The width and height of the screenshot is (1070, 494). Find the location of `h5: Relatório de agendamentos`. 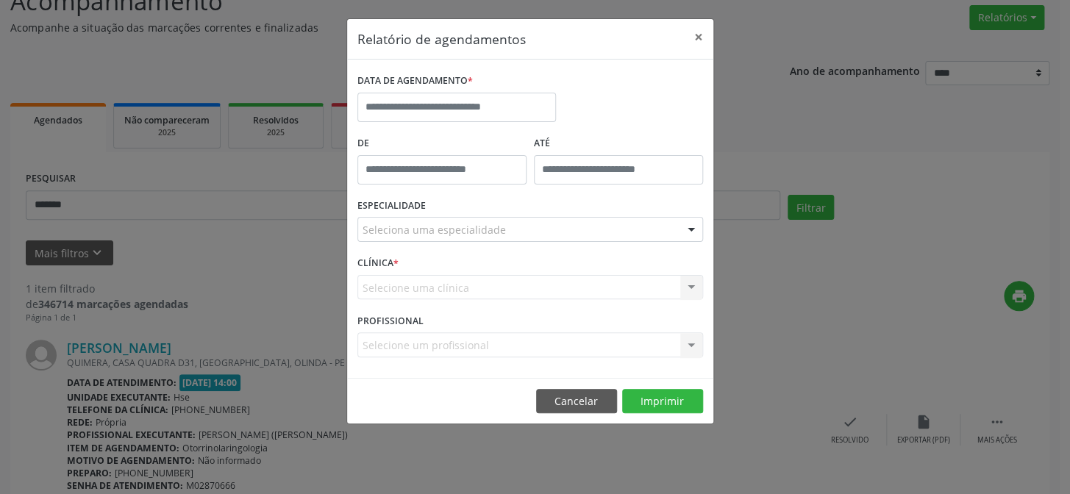

h5: Relatório de agendamentos is located at coordinates (441, 39).